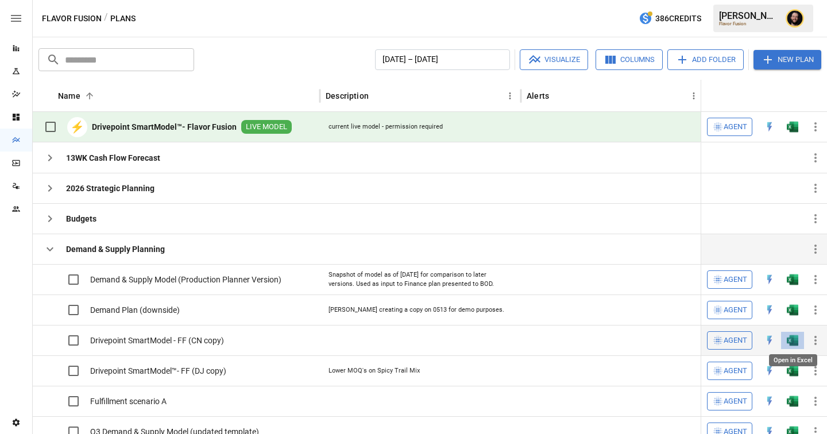 The height and width of the screenshot is (434, 827). I want to click on div: current live model - permission required, so click(385, 127).